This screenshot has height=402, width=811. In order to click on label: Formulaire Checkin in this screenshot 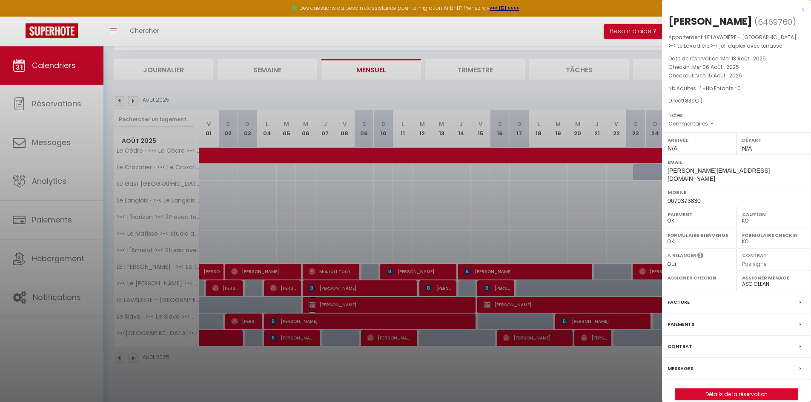, I will do `click(773, 235)`.